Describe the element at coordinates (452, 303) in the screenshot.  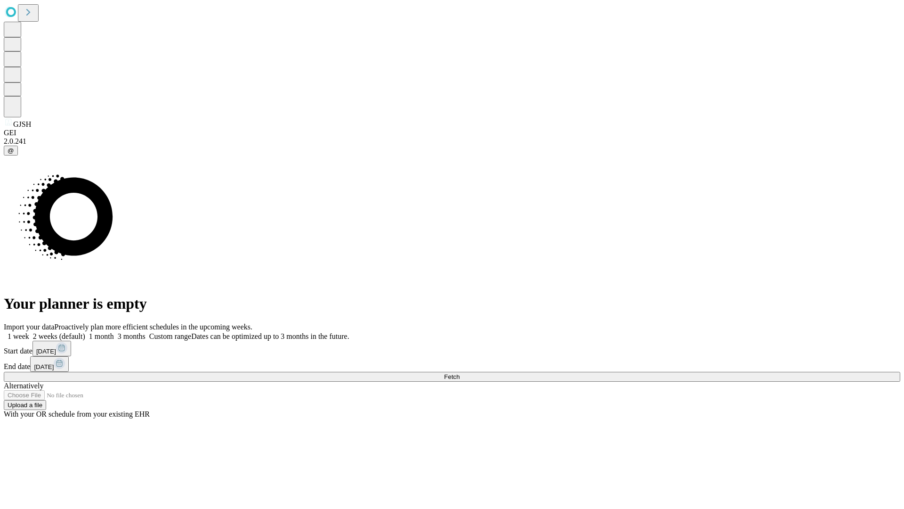
I see `h1: Your planner is empty` at that location.